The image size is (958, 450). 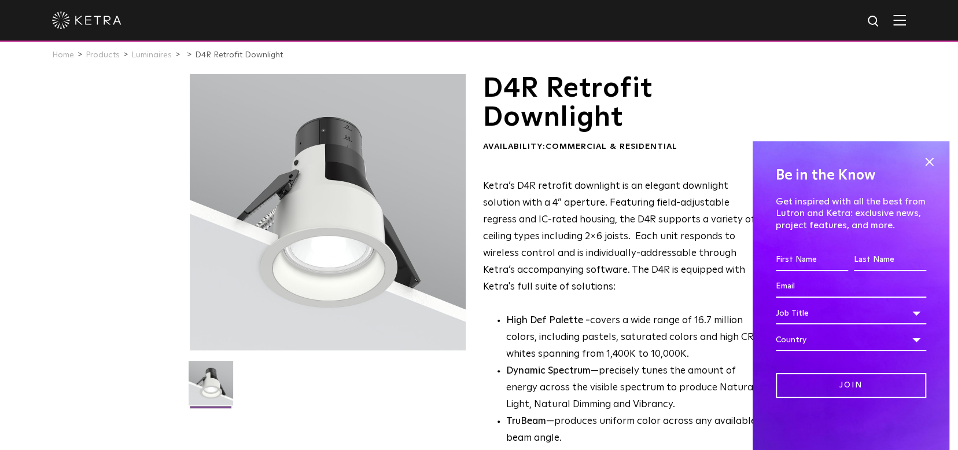 I want to click on div: Job Title, so click(x=851, y=313).